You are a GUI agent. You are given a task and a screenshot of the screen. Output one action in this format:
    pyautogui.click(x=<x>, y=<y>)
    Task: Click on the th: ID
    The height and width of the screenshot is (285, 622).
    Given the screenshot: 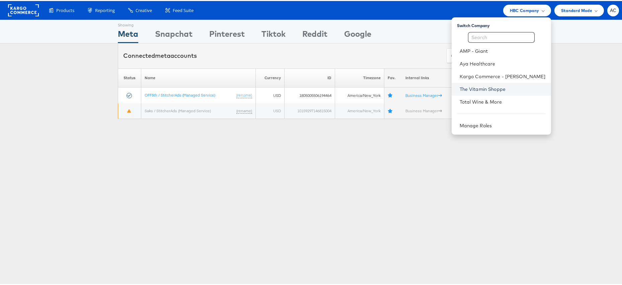 What is the action you would take?
    pyautogui.click(x=309, y=77)
    